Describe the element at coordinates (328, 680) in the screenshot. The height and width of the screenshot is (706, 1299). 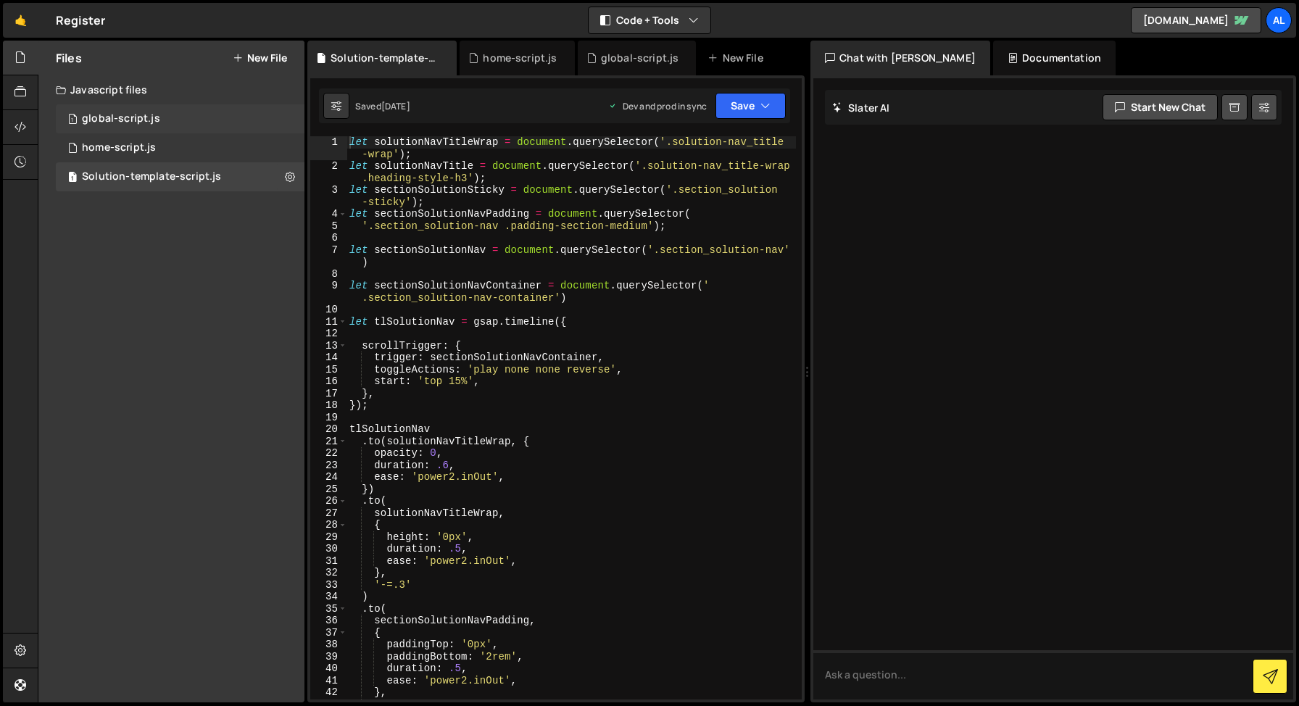
I see `div: 41` at that location.